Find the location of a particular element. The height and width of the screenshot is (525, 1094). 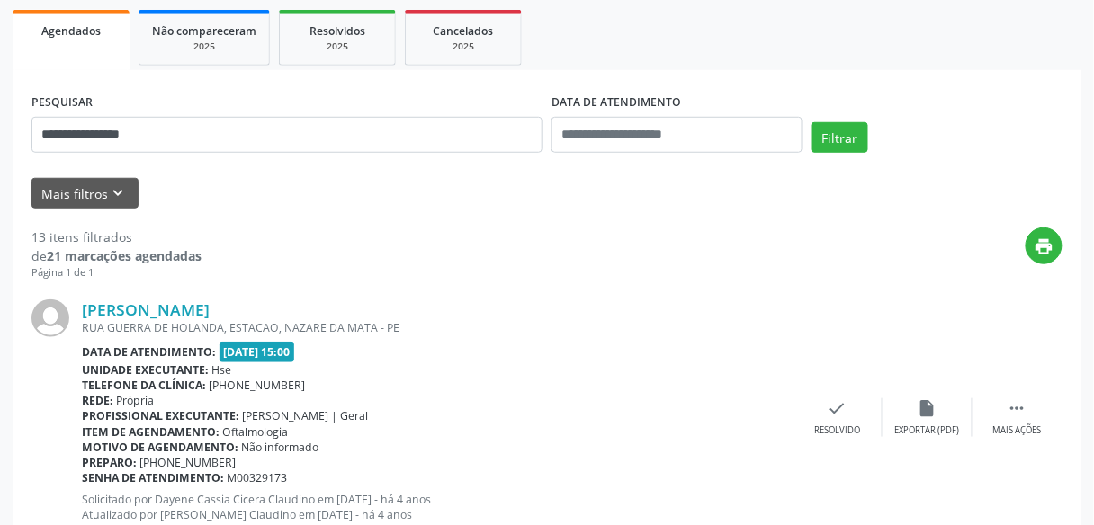

div: Mais ações is located at coordinates (1017, 431).